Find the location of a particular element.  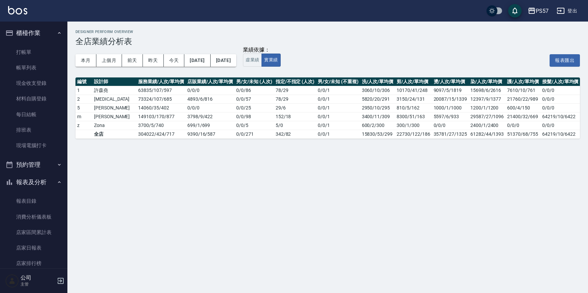

h3: 全店業績分析表 is located at coordinates (328, 41).